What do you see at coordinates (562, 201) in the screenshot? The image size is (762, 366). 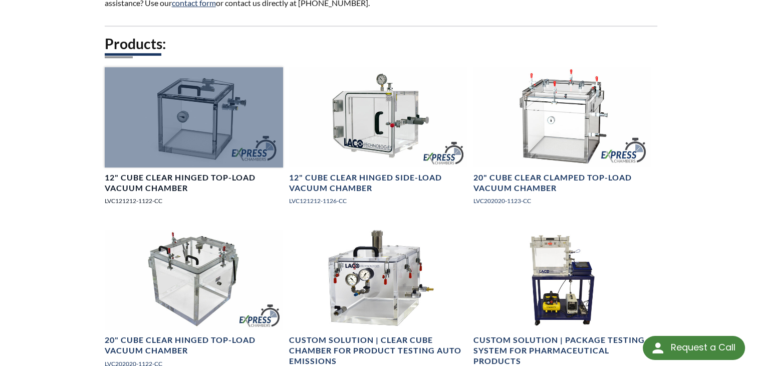 I see `p: LVC202020-1123-CC` at bounding box center [562, 201].